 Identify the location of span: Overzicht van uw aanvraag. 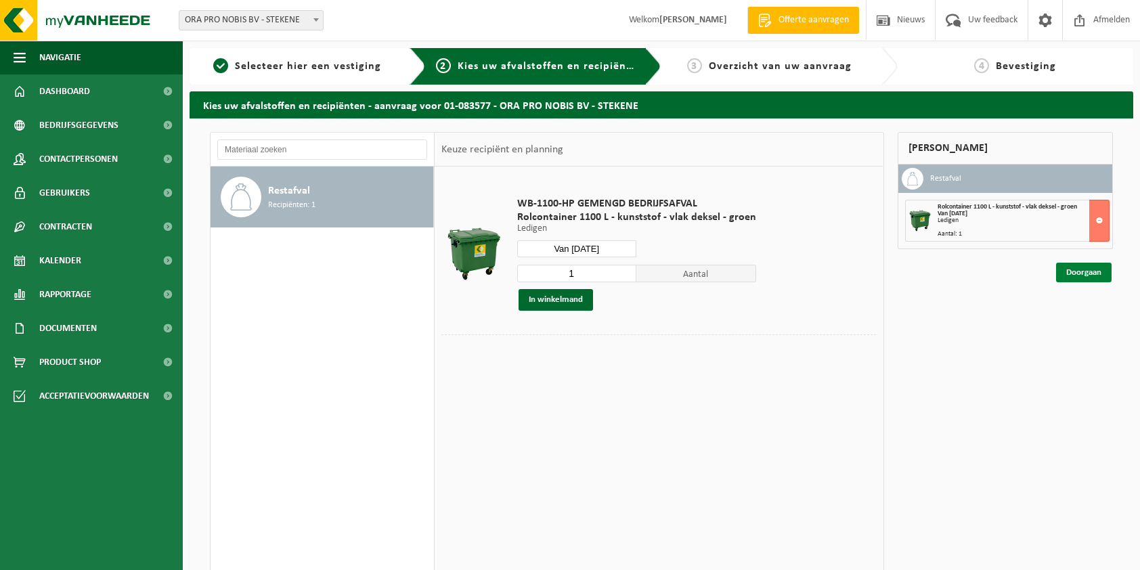
(780, 66).